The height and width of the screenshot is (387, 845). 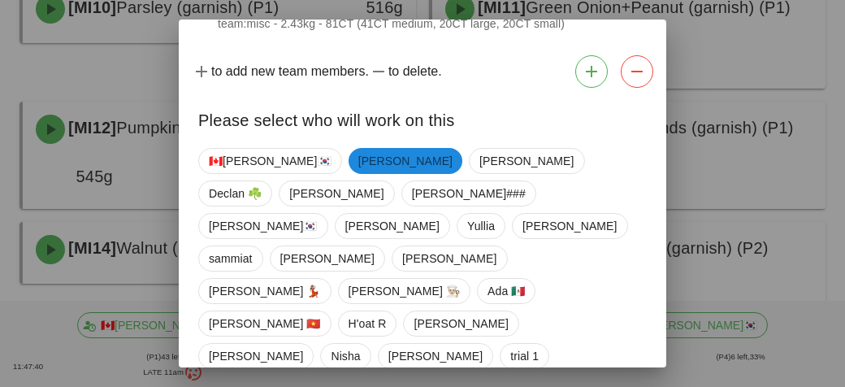 What do you see at coordinates (367, 323) in the screenshot?
I see `span: H'oat R` at bounding box center [367, 323].